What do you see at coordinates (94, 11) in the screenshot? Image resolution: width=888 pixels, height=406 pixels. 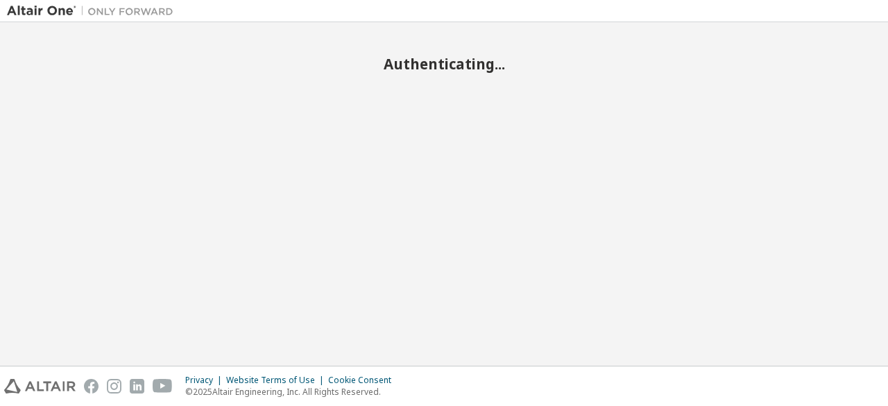 I see `img: Altair One` at bounding box center [94, 11].